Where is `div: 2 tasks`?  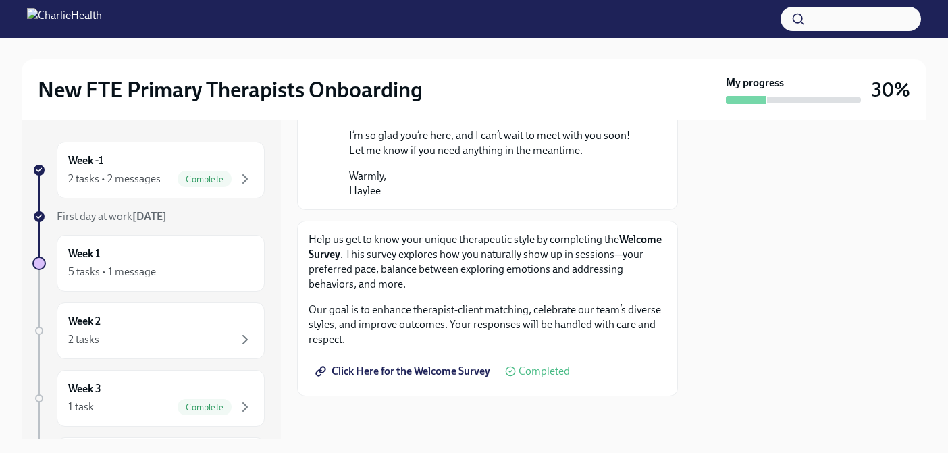 div: 2 tasks is located at coordinates (84, 339).